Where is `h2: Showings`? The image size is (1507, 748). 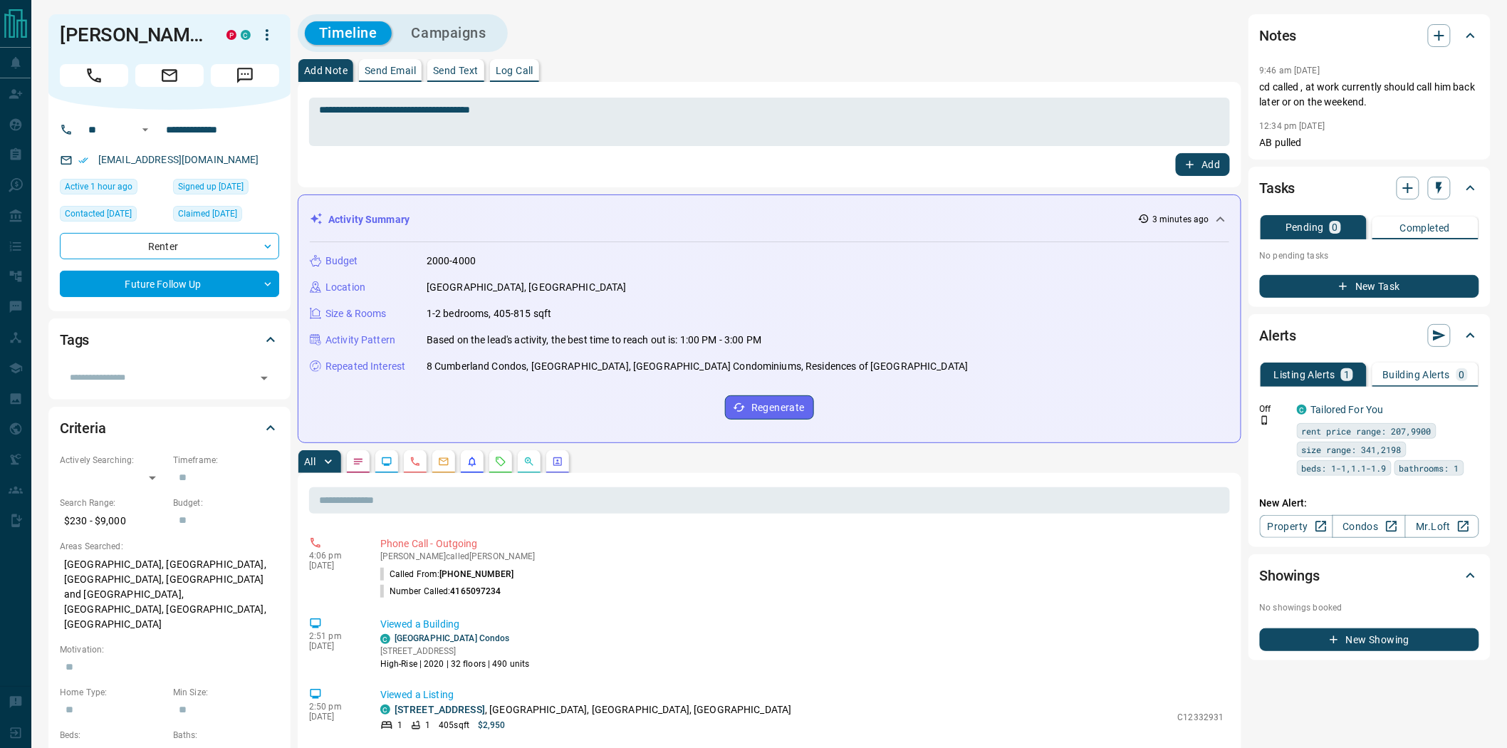
h2: Showings is located at coordinates (1290, 576).